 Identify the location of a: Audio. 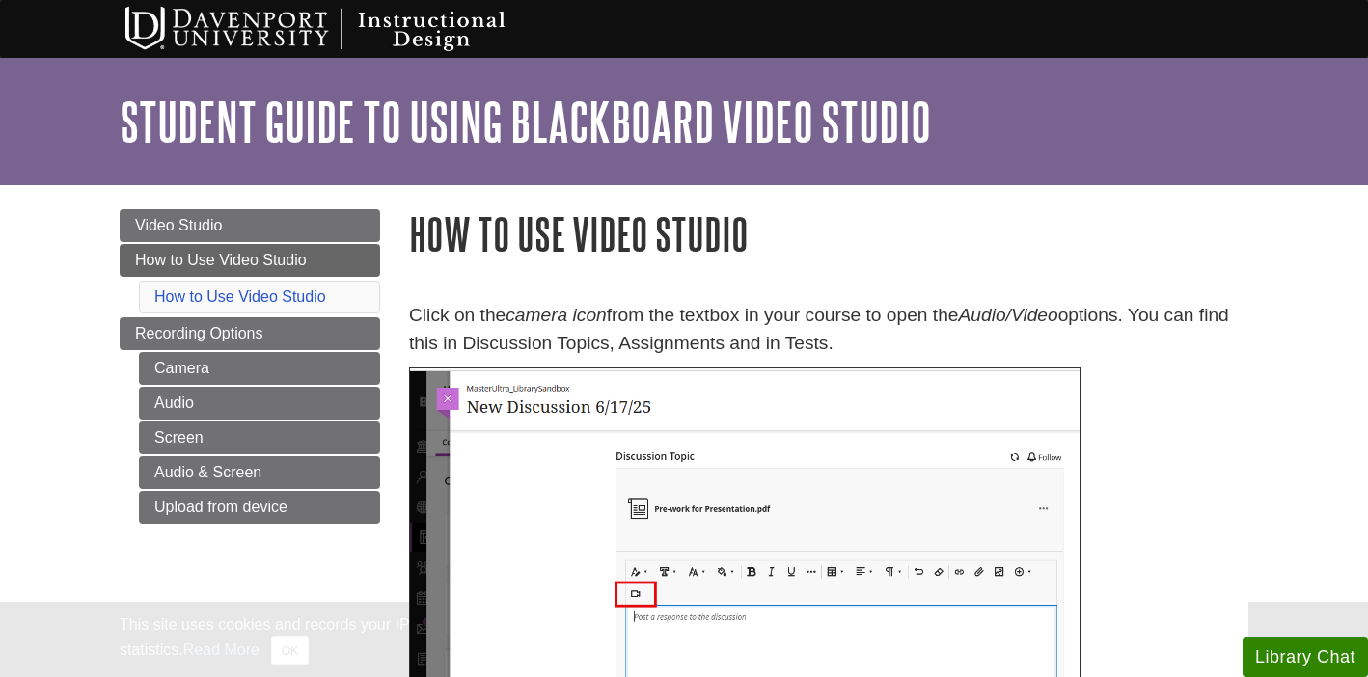
(260, 403).